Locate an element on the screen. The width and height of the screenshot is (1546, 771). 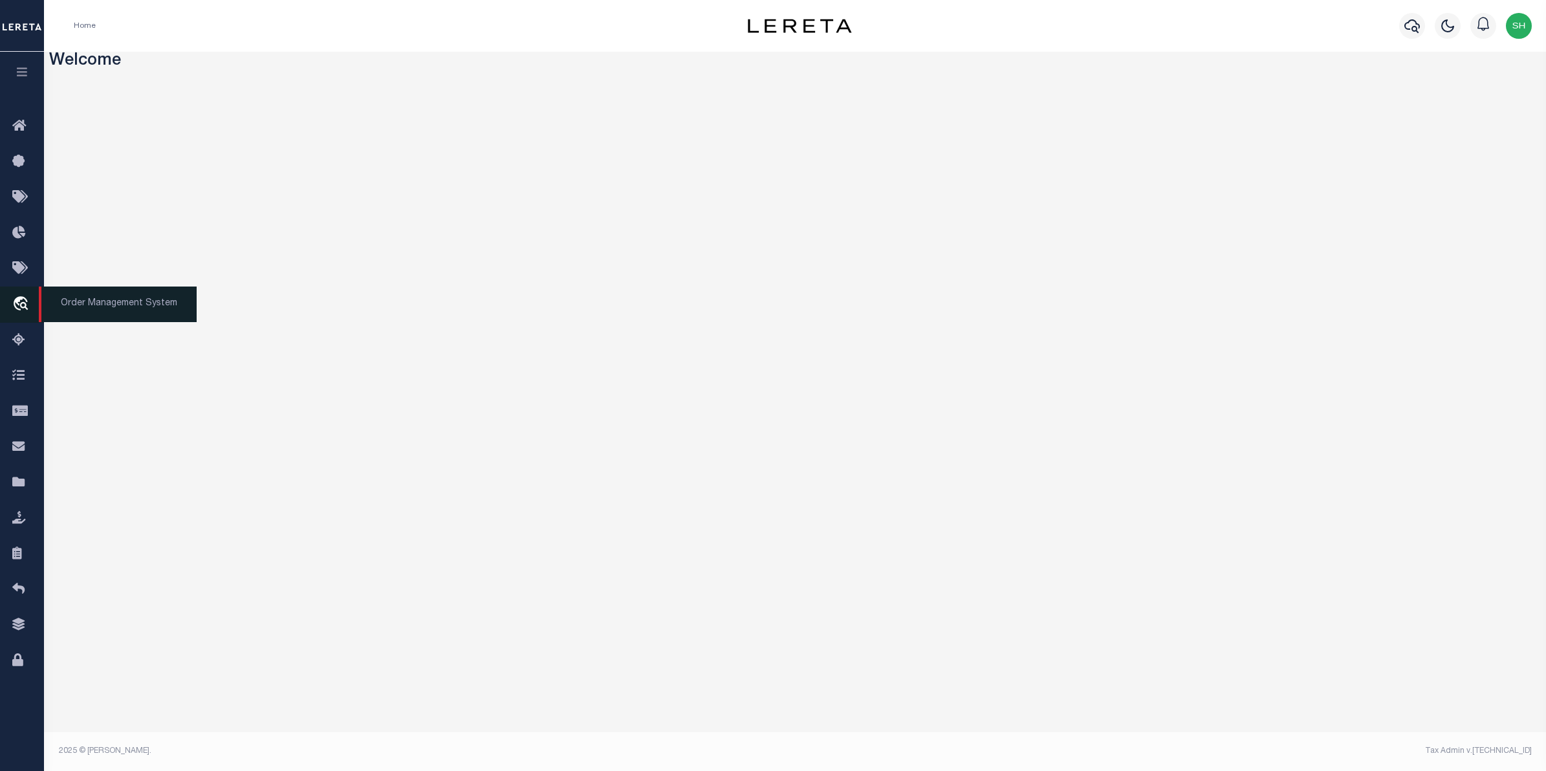
img: logo-dark.svg is located at coordinates (799, 26).